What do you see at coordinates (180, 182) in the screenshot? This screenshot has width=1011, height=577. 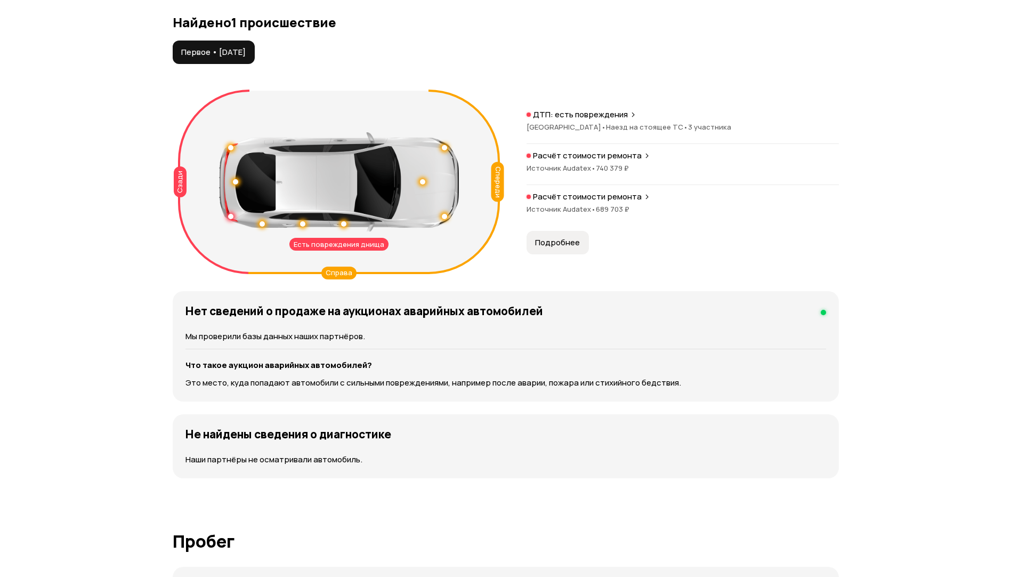 I see `div: Сзади` at bounding box center [180, 182].